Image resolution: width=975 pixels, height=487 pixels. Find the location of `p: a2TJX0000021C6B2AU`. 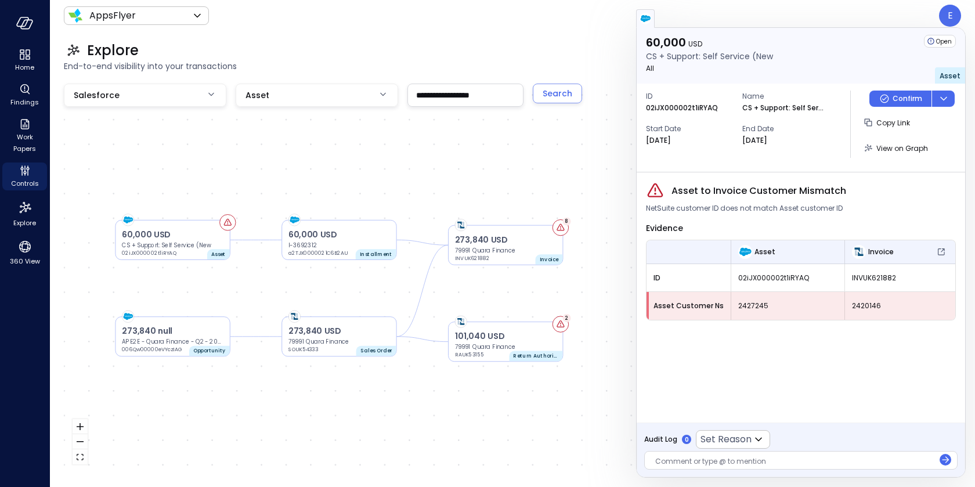

p: a2TJX0000021C6B2AU is located at coordinates (319, 253).